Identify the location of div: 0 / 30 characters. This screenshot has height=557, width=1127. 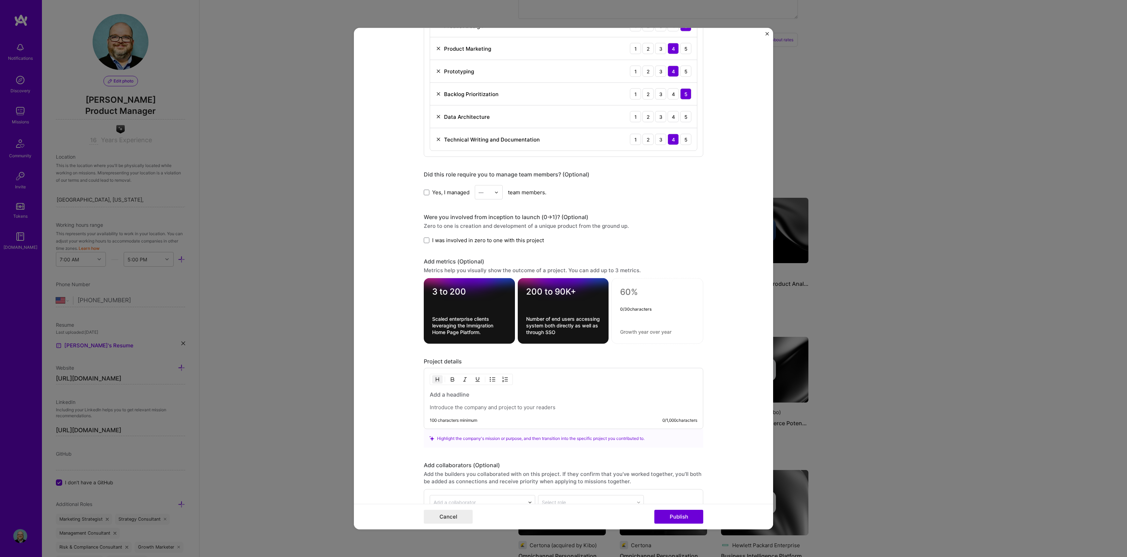
(657, 309).